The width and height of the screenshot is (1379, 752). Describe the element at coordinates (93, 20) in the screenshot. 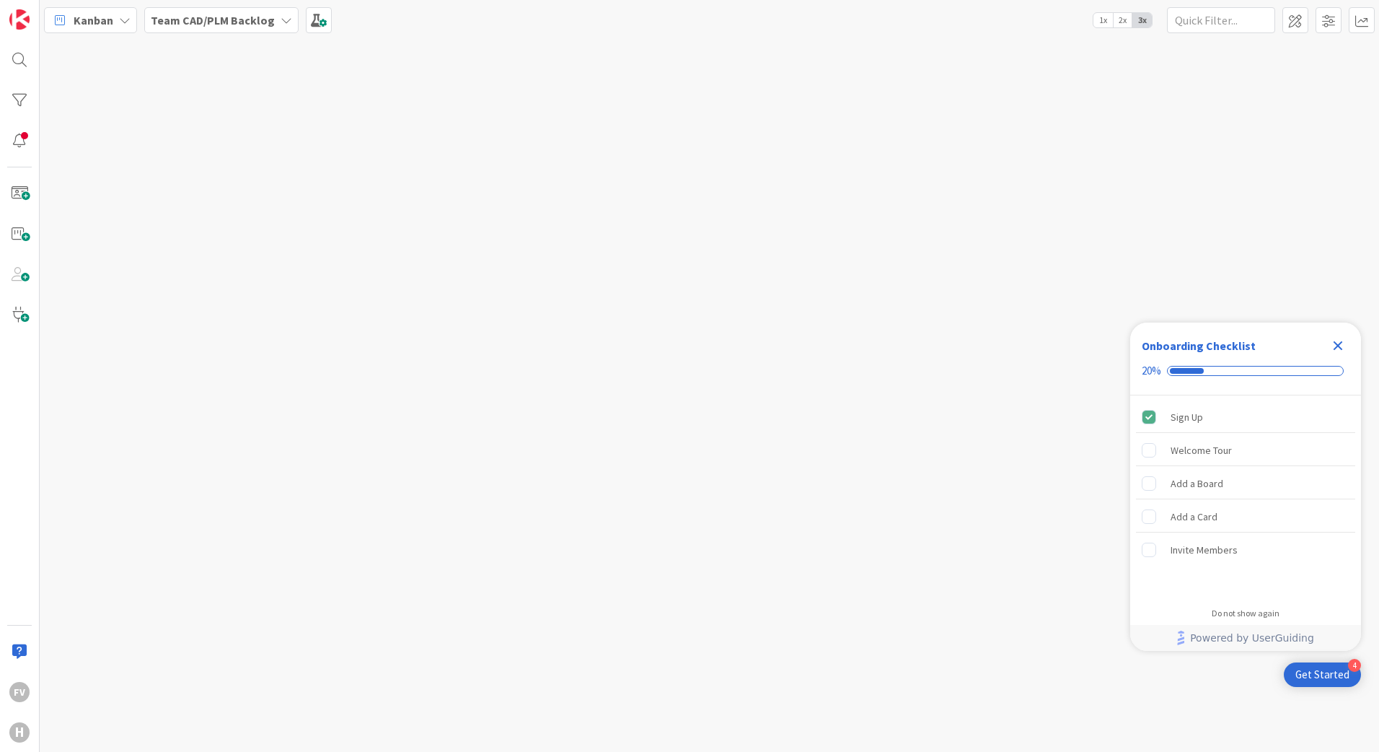

I see `span: Kanban` at that location.